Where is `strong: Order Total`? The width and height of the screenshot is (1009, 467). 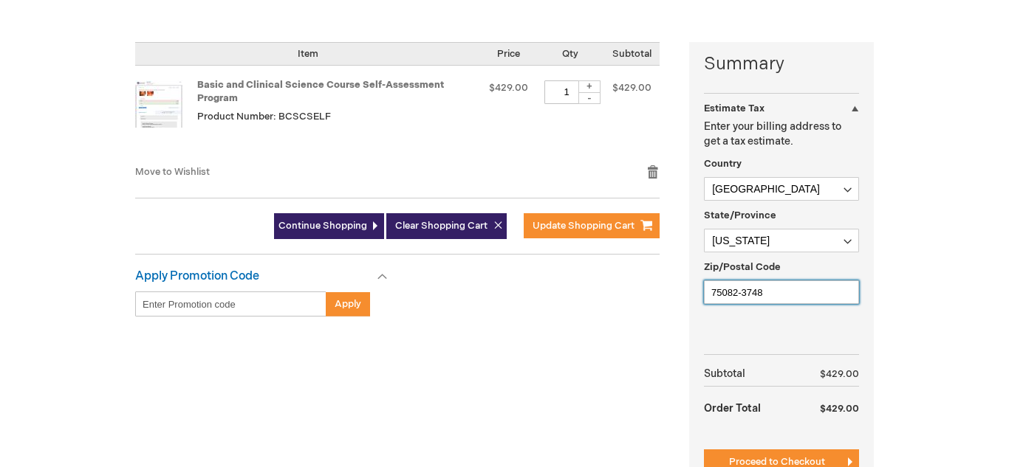 strong: Order Total is located at coordinates (732, 408).